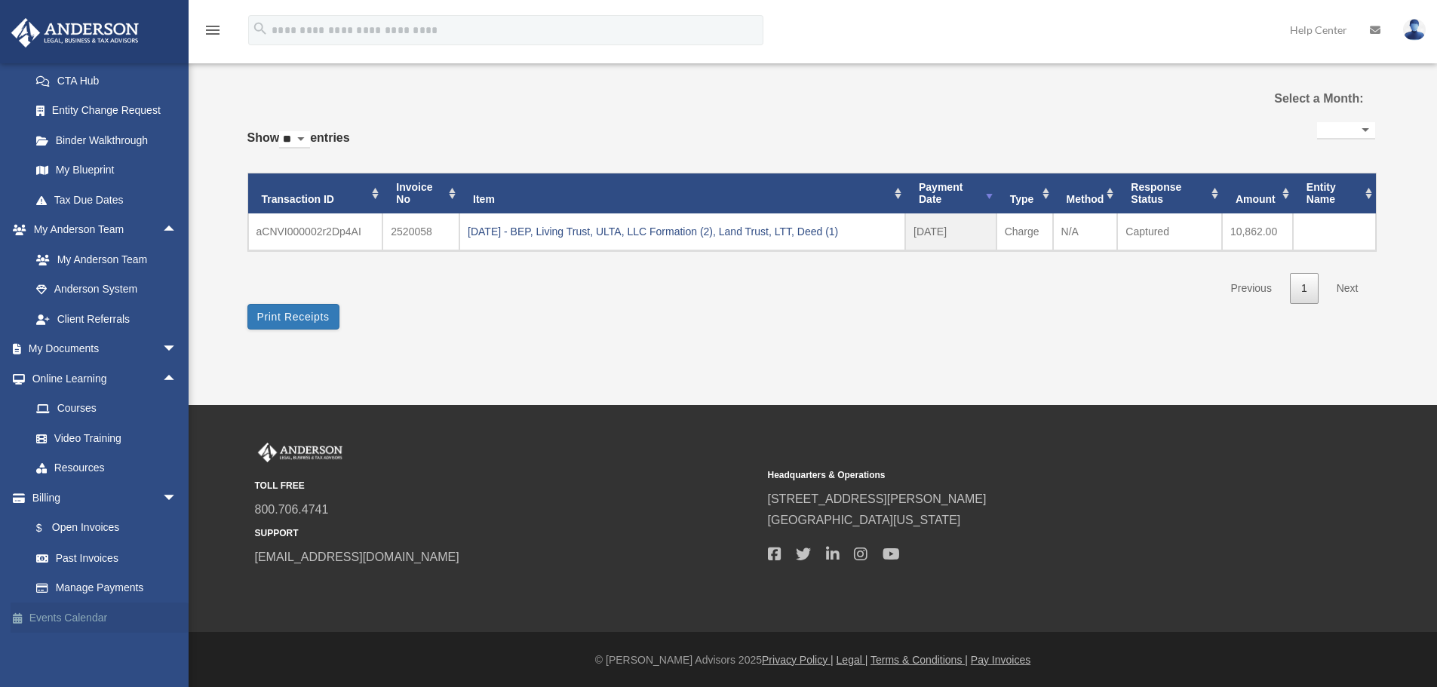  Describe the element at coordinates (1019, 475) in the screenshot. I see `small: Headquarters & Operations` at that location.